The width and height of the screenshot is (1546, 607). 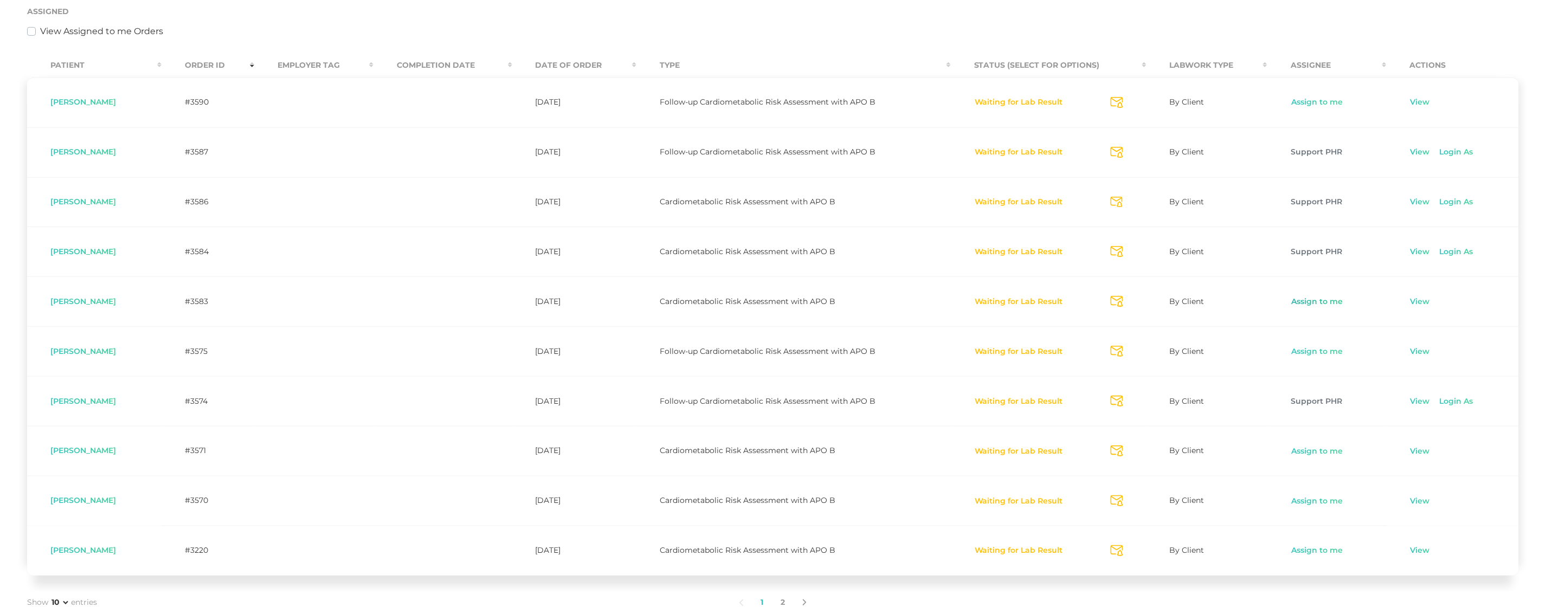 What do you see at coordinates (208, 152) in the screenshot?
I see `td: #3587` at bounding box center [208, 152].